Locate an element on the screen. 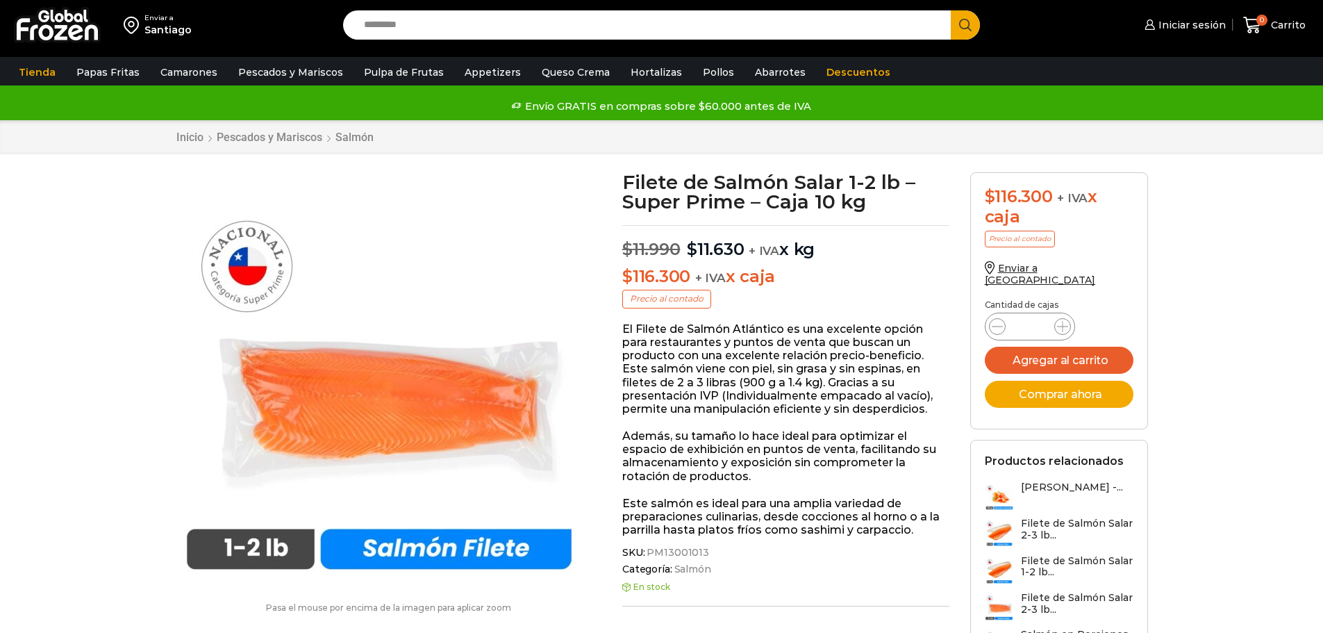  p: Este salmón es ideal para una amplia variedad de preparaciones culinarias, desde cocciones al hor... is located at coordinates (786, 517).